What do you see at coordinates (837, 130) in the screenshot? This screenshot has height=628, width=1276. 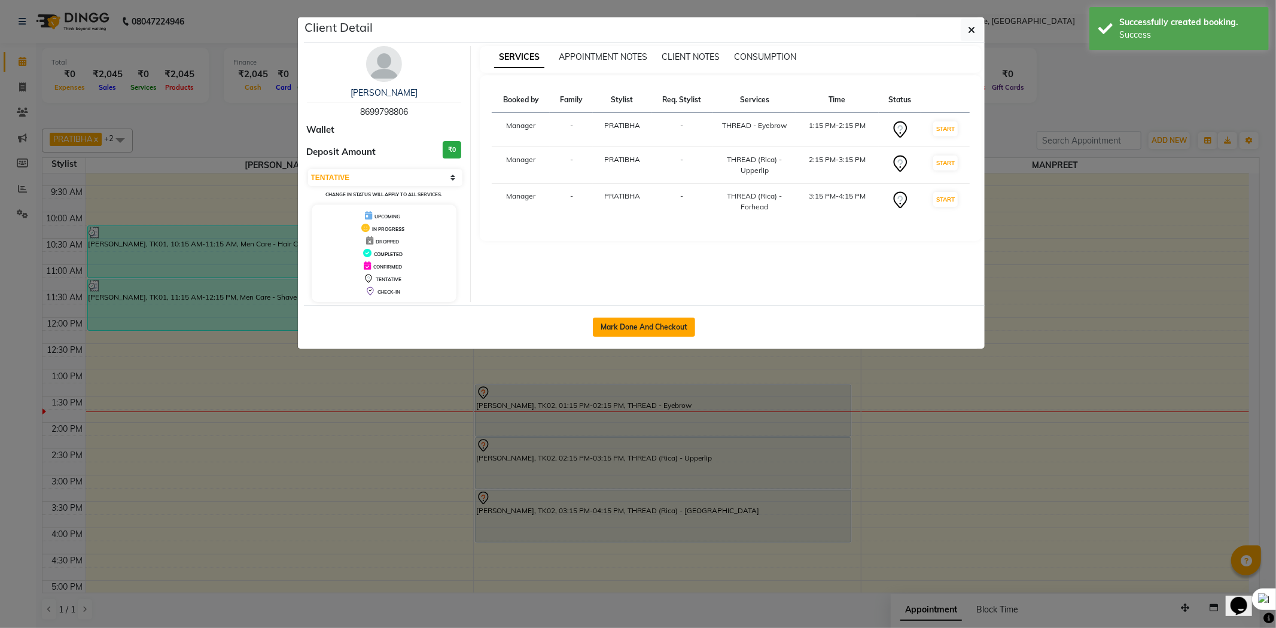 I see `td: 1:15 PM-2:15 PM` at bounding box center [837, 130].